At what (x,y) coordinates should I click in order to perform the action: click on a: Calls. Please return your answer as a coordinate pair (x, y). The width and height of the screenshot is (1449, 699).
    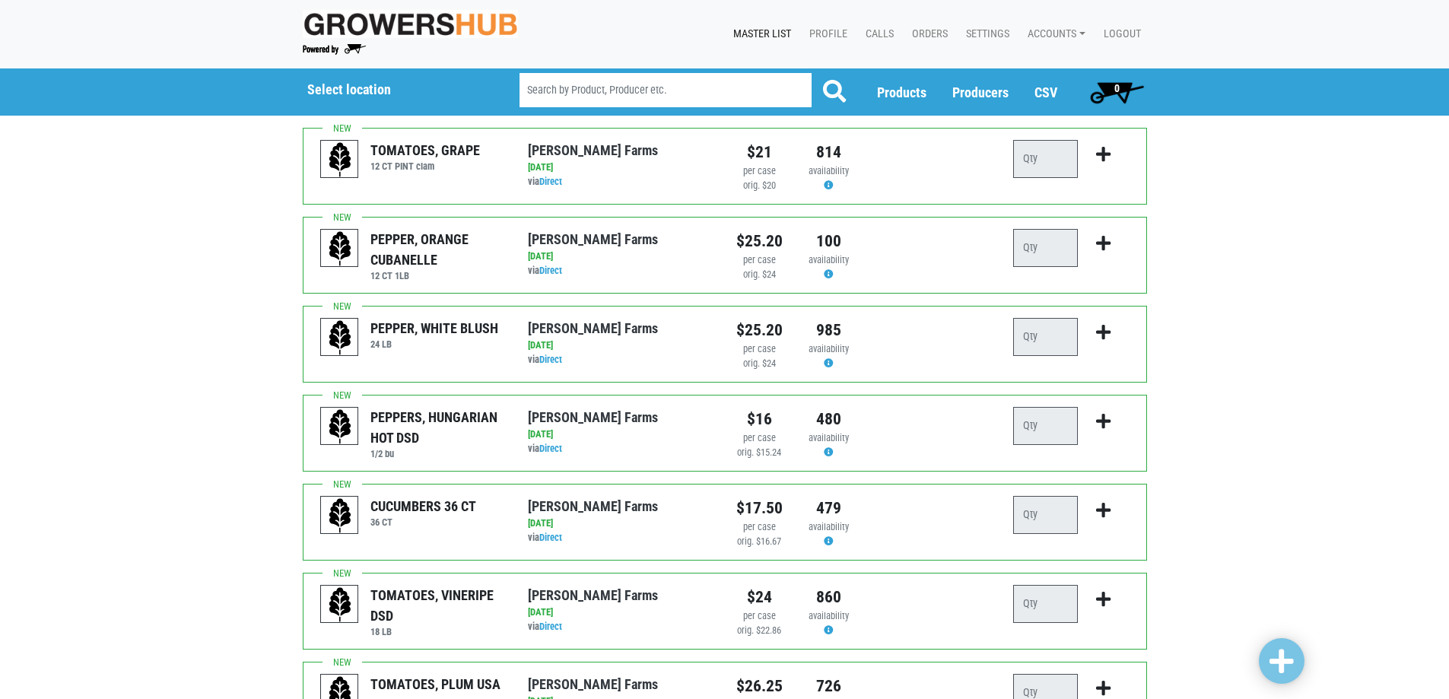
    Looking at the image, I should click on (876, 34).